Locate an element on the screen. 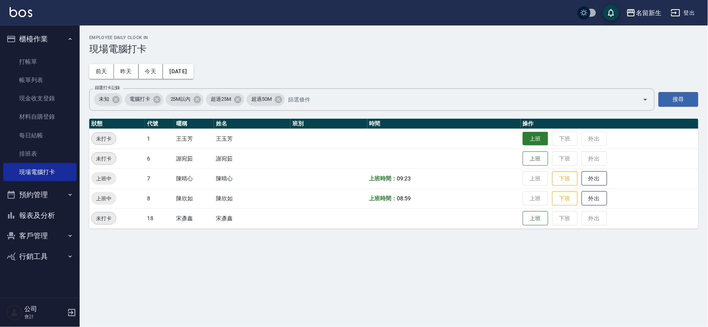 The width and height of the screenshot is (708, 327). h5: 公司 is located at coordinates (45, 309).